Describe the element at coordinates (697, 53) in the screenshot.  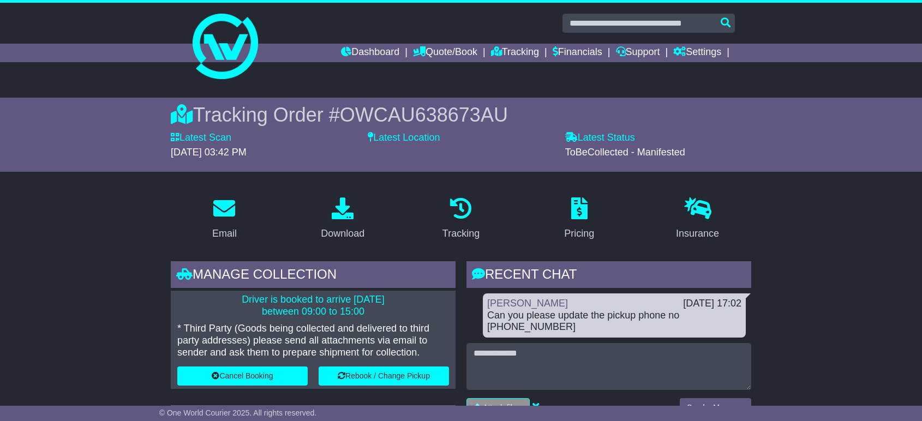
I see `a: Settings` at that location.